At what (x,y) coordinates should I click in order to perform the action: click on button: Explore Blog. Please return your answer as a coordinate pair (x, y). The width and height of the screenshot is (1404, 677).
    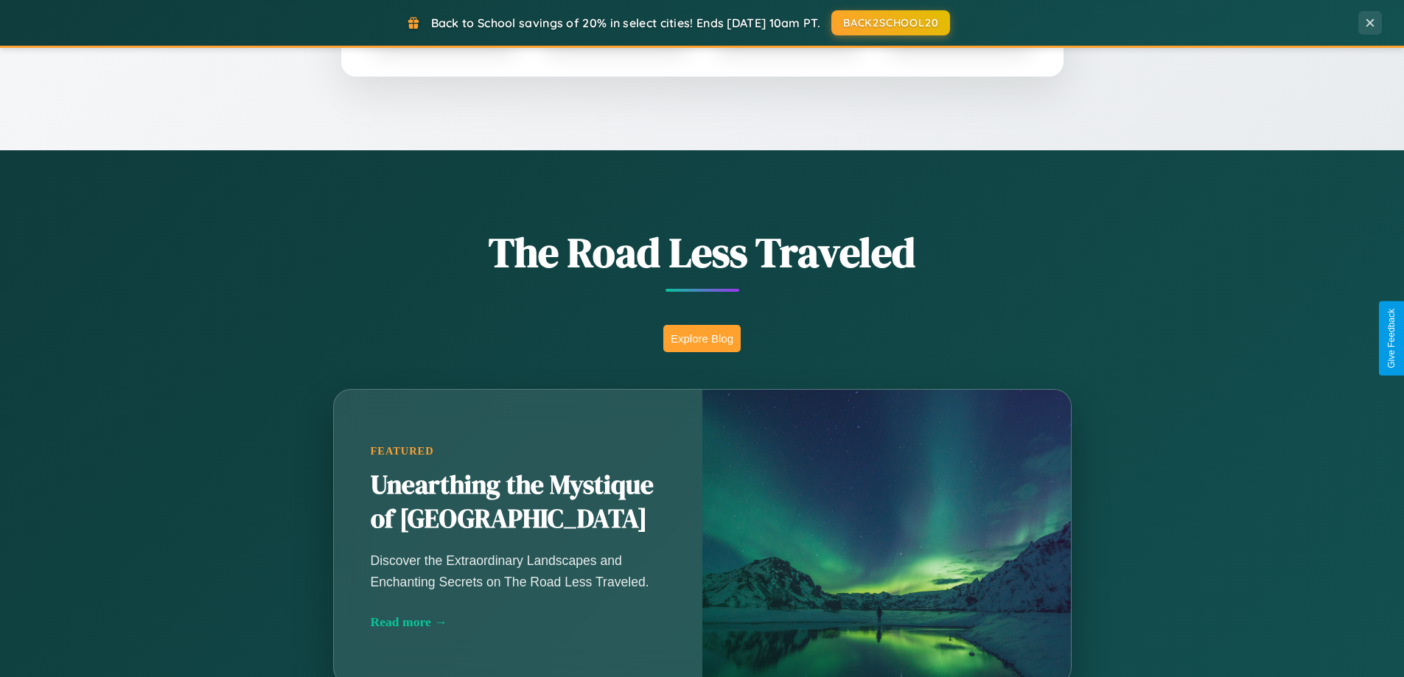
    Looking at the image, I should click on (701, 338).